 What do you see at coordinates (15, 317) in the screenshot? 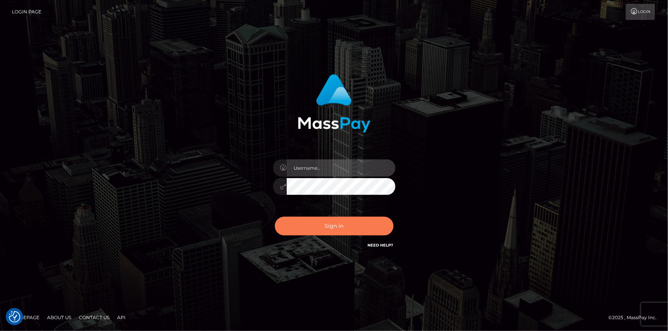
I see `button: Consent Preferences` at bounding box center [15, 317].